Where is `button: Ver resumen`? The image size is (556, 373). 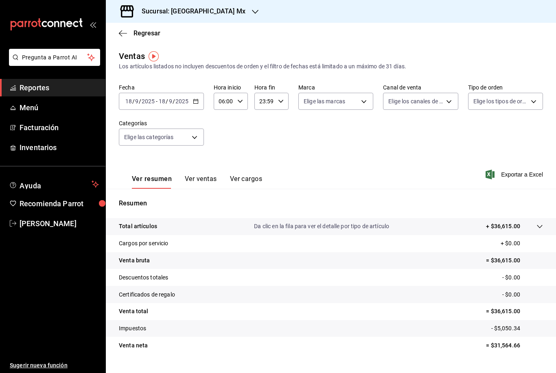
button: Ver resumen is located at coordinates (152, 182).